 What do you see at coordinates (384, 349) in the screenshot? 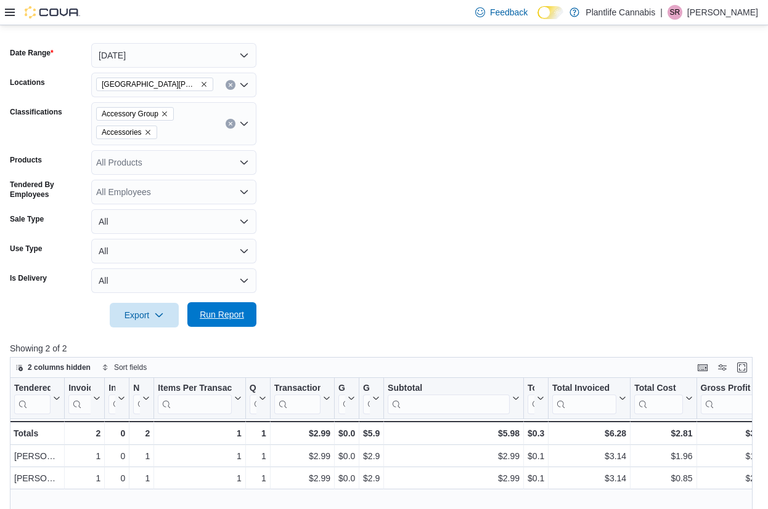
I see `p: Showing 2 of 2` at bounding box center [384, 349].